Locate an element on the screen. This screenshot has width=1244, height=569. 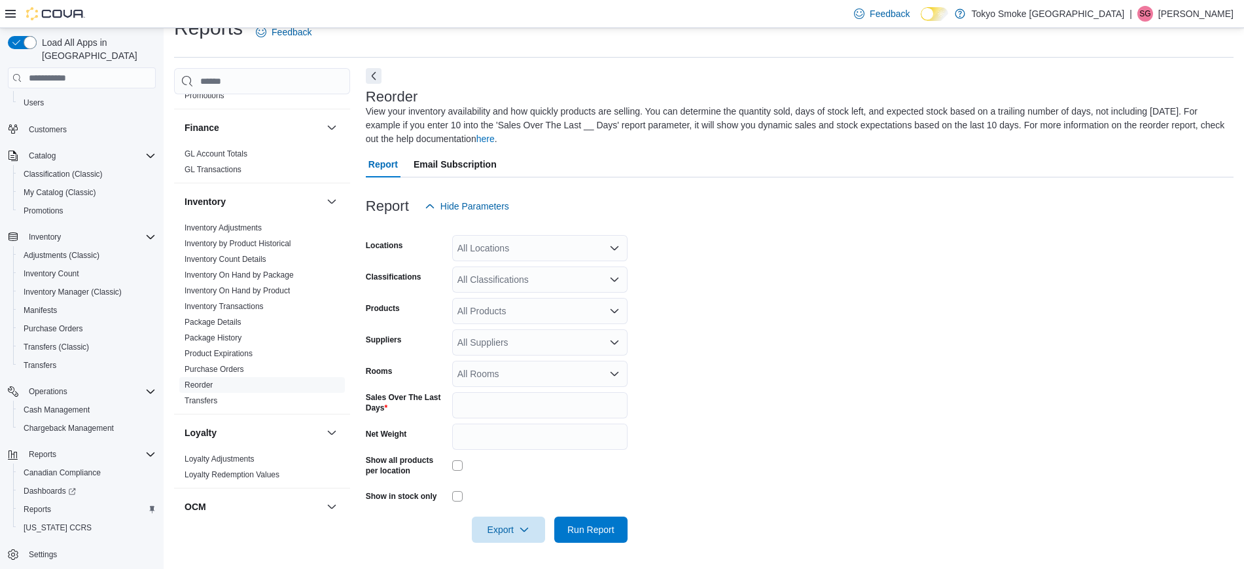
div: Inventory is located at coordinates (262, 317).